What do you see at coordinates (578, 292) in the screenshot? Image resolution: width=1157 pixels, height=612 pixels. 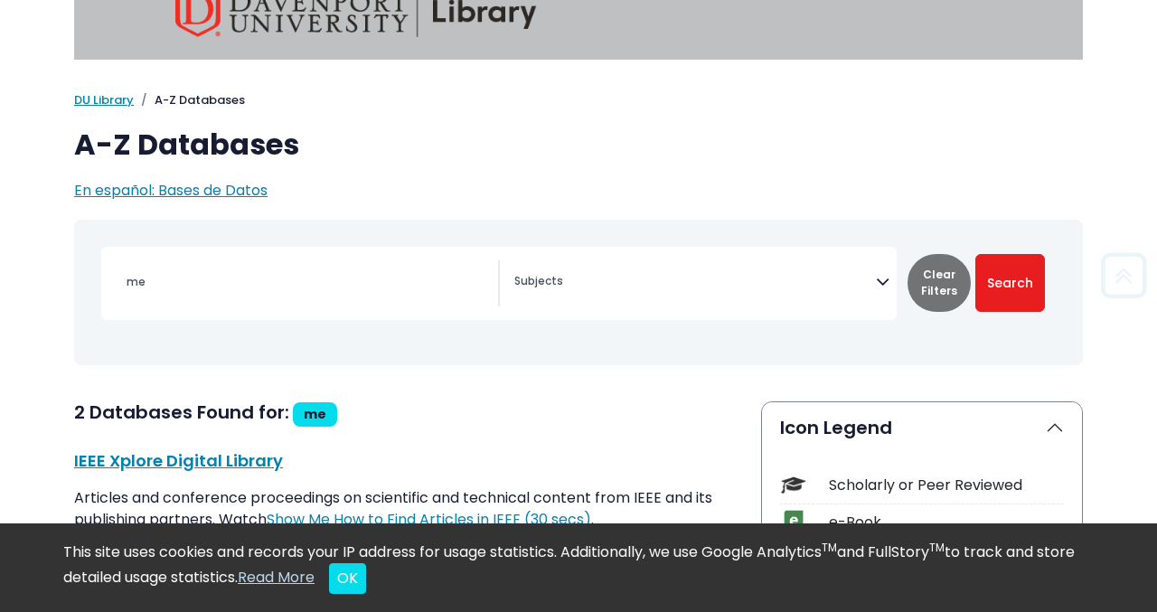 I see `nav: Search filters` at bounding box center [578, 292].